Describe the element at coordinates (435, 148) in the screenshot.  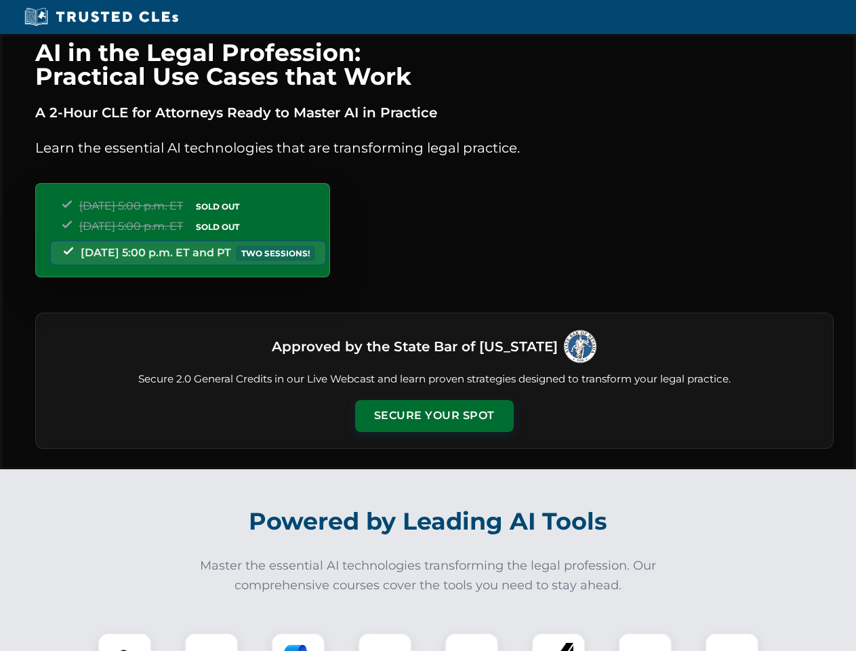
I see `p: Learn the essential AI technologies that are transforming legal practice.` at that location.